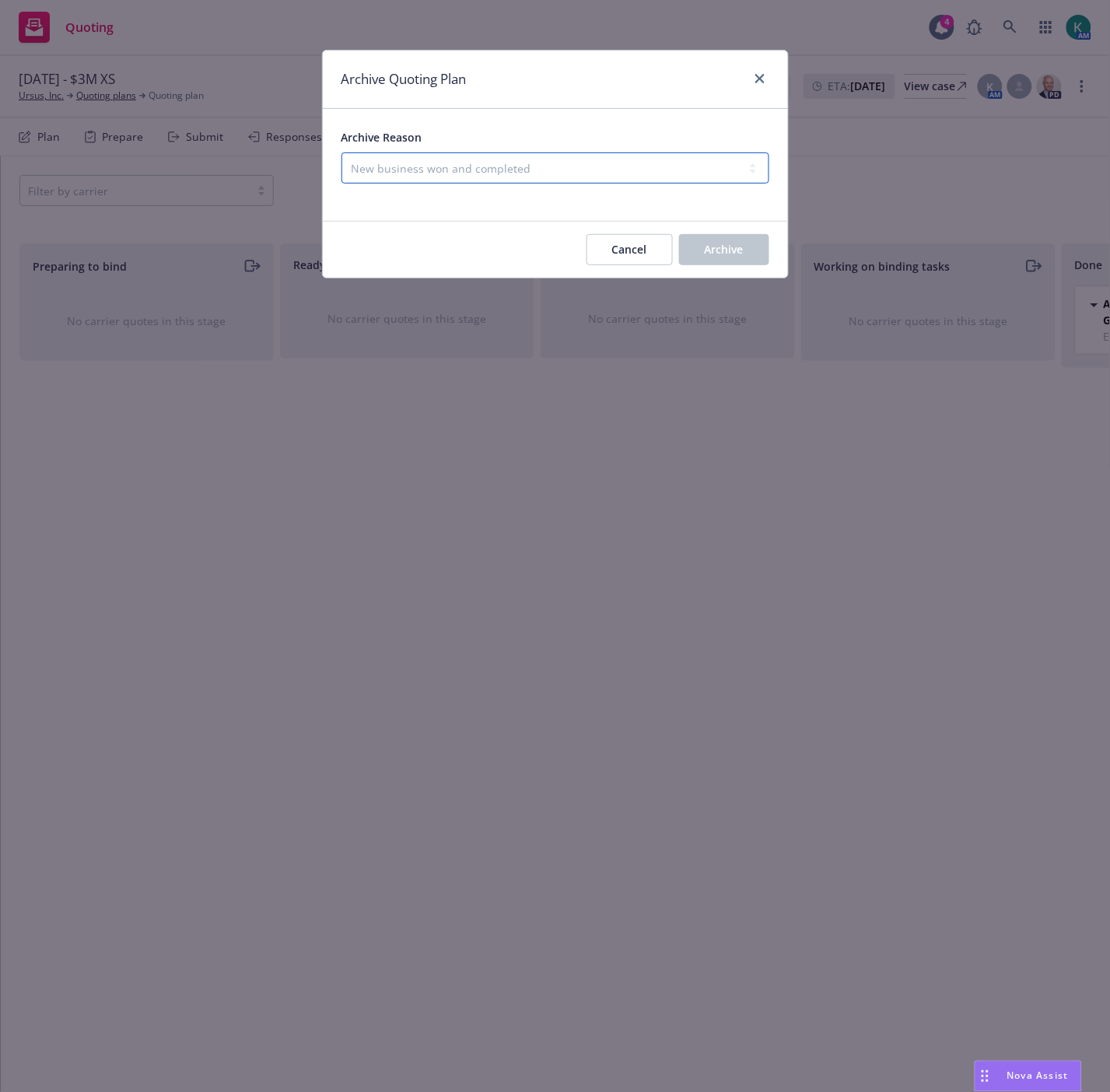 The image size is (1110, 1092). I want to click on button: Cancel, so click(629, 250).